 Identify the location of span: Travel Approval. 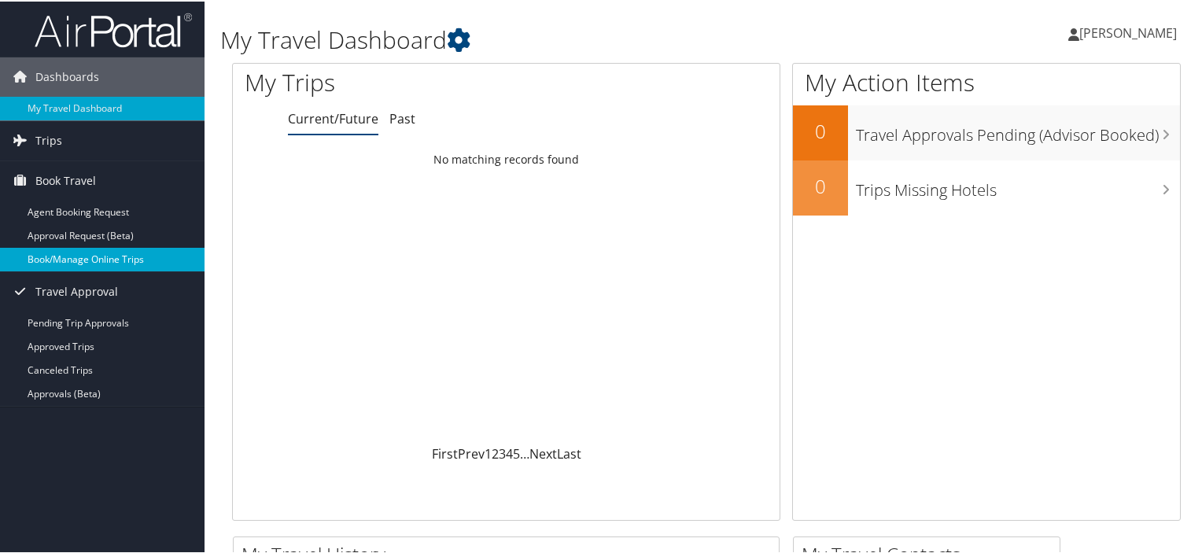
(76, 290).